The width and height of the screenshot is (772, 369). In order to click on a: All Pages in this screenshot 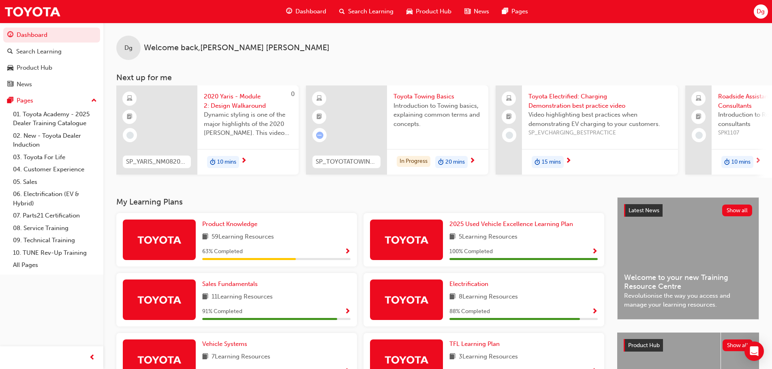, I will do `click(55, 265)`.